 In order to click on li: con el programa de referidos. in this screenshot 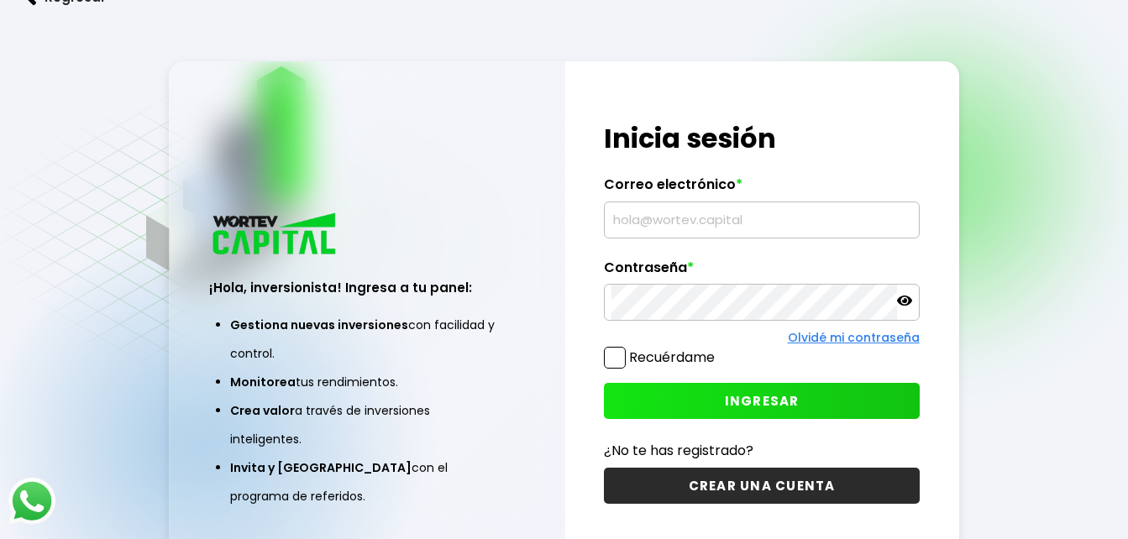, I will do `click(366, 482)`.